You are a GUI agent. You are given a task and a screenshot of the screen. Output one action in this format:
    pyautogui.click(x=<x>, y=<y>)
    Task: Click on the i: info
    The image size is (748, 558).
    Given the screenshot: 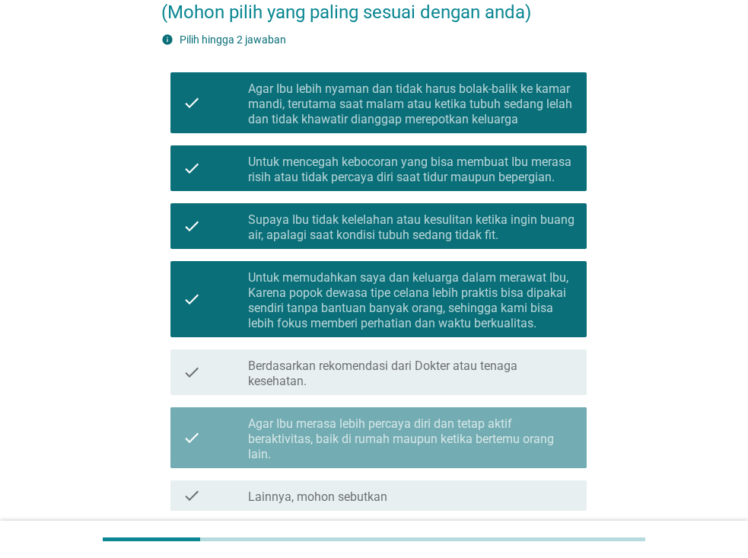 What is the action you would take?
    pyautogui.click(x=167, y=40)
    